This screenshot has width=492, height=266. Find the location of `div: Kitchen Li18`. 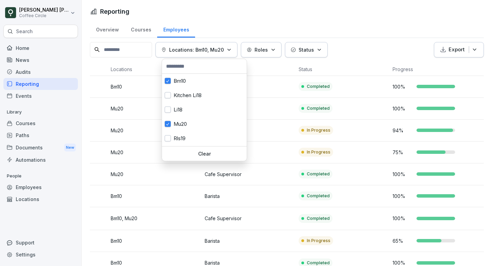

div: Kitchen Li18 is located at coordinates (204, 95).